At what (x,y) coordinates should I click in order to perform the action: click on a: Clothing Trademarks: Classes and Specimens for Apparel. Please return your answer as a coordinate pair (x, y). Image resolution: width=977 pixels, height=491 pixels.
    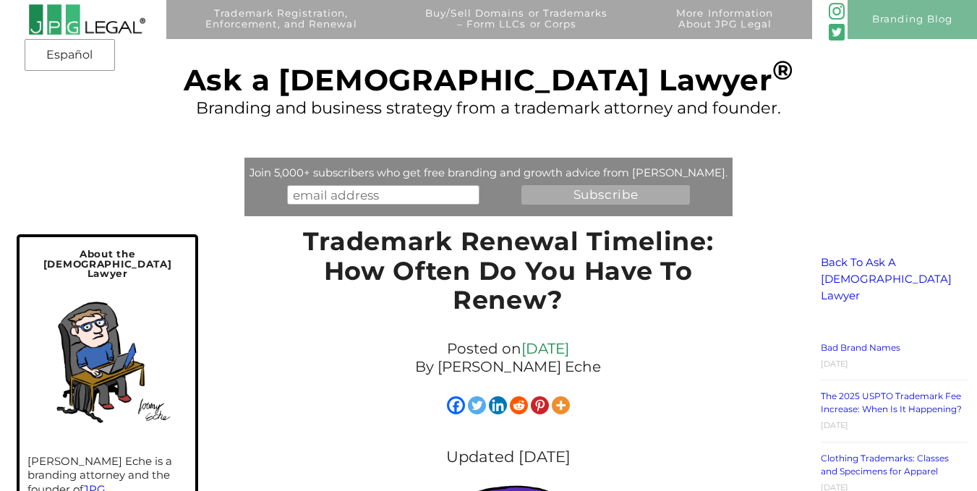
    Looking at the image, I should click on (885, 464).